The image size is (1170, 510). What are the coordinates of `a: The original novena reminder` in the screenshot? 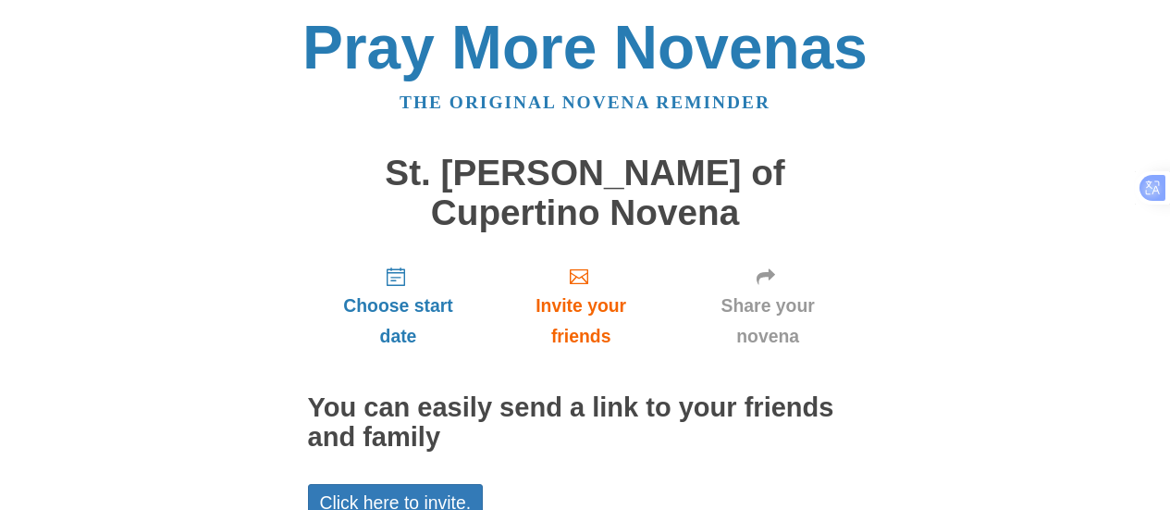 It's located at (585, 102).